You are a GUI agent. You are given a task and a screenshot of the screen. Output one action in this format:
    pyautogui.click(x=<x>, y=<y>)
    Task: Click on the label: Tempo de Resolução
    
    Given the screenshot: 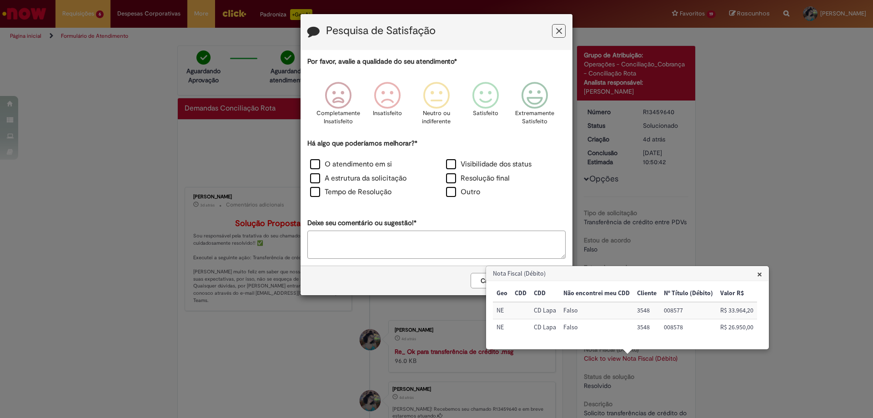 What is the action you would take?
    pyautogui.click(x=350, y=192)
    